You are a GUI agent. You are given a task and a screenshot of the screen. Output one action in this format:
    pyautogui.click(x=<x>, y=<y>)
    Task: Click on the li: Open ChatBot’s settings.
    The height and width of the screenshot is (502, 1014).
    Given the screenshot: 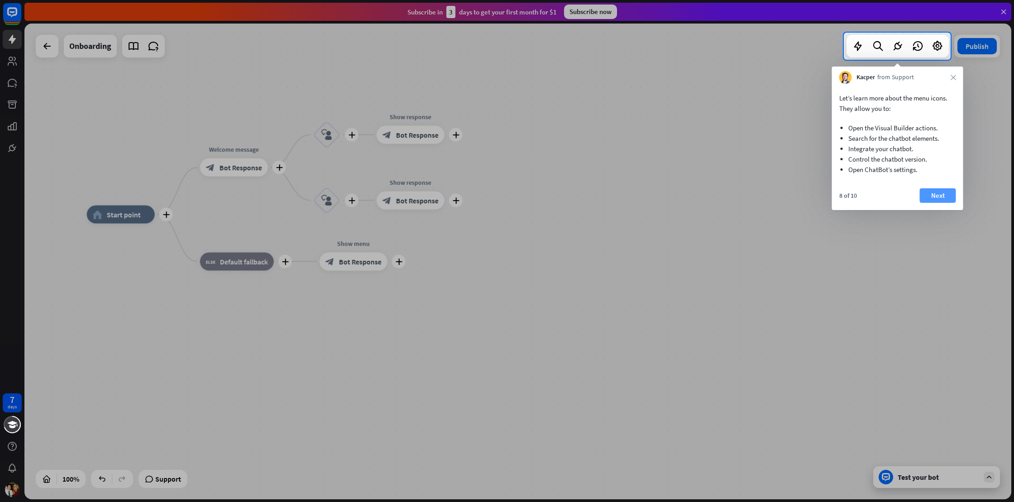 What is the action you would take?
    pyautogui.click(x=898, y=169)
    